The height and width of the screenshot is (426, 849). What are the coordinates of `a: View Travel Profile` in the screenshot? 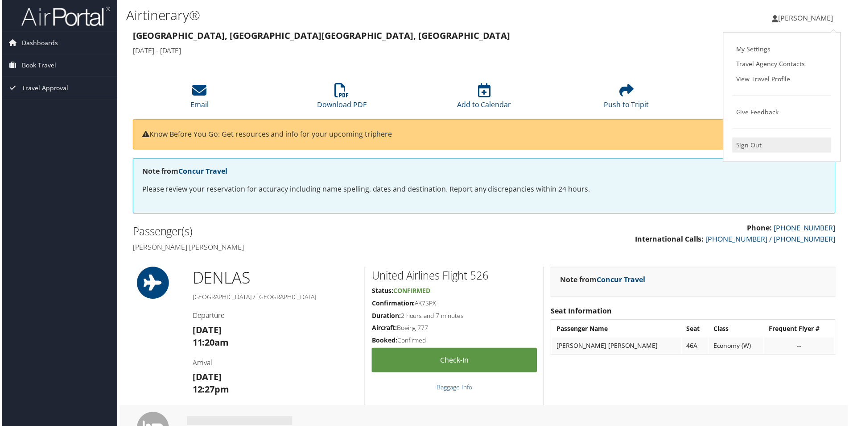 It's located at (783, 79).